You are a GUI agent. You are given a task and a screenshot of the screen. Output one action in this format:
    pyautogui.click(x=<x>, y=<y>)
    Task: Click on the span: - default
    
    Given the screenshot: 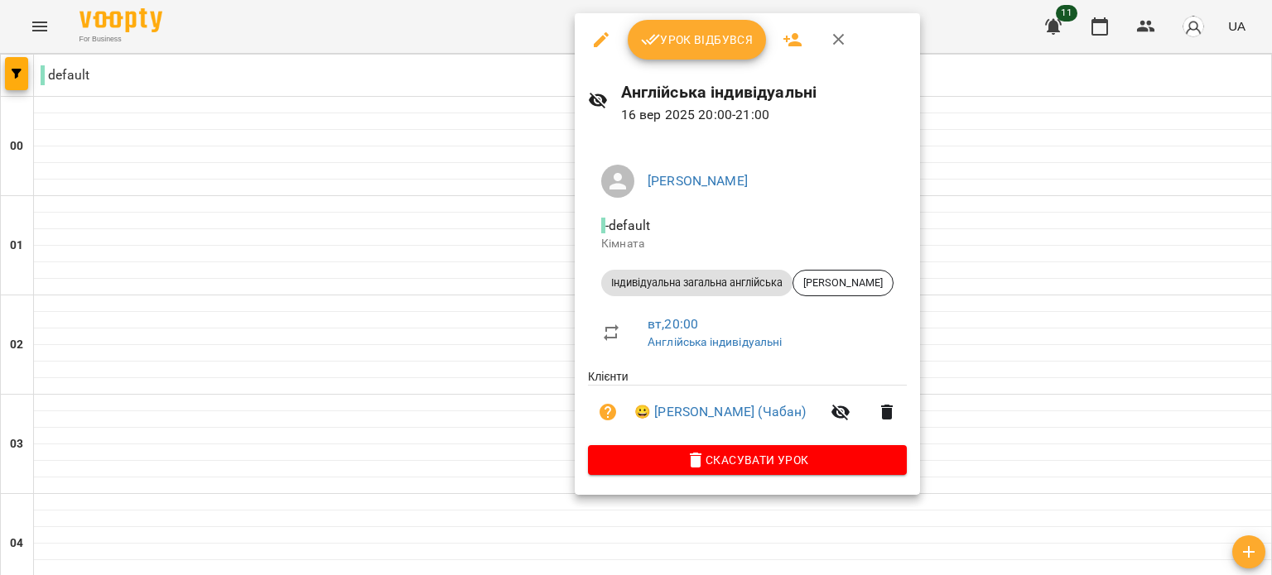 What is the action you would take?
    pyautogui.click(x=627, y=225)
    